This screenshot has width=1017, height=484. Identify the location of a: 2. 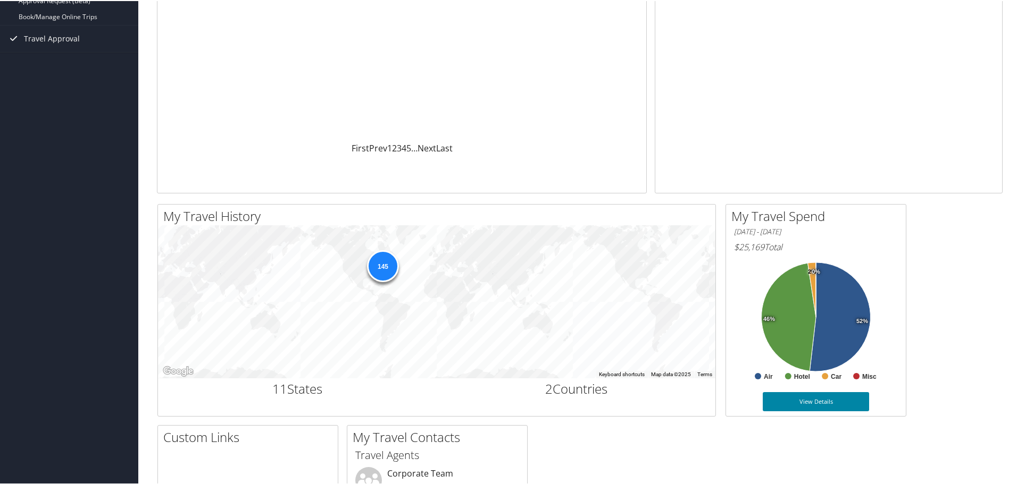
(394, 147).